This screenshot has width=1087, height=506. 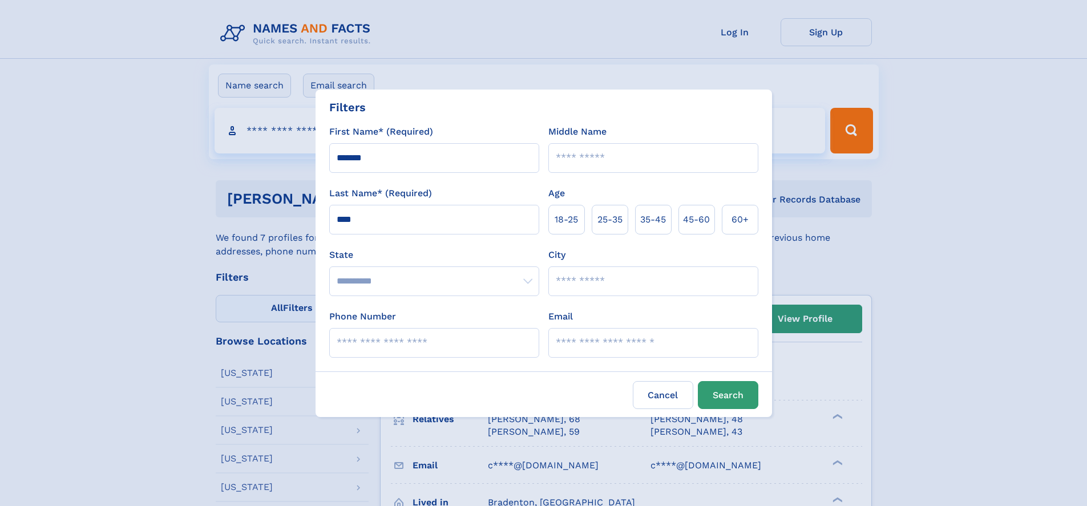 I want to click on span: 18‑25, so click(x=566, y=220).